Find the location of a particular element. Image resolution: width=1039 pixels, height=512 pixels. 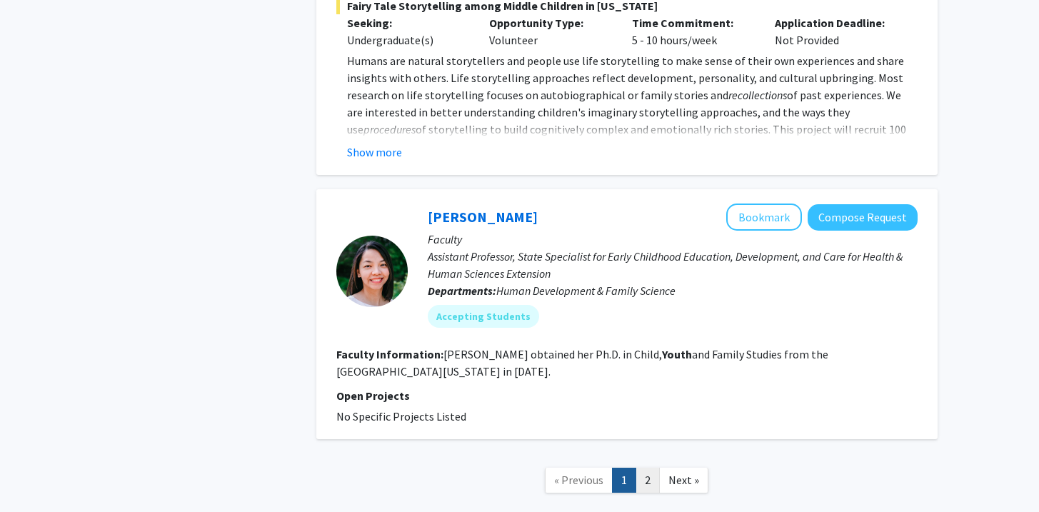

div: Not Provided is located at coordinates (836, 31).